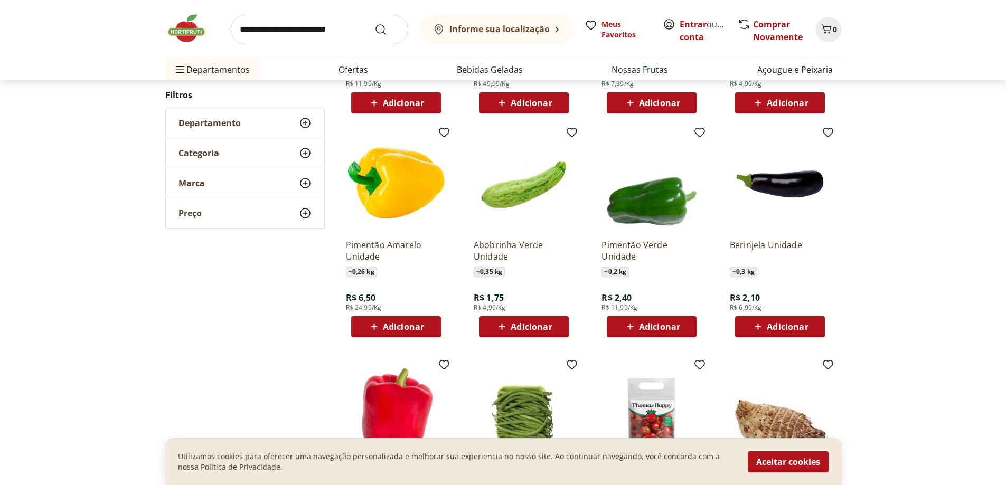  What do you see at coordinates (835, 29) in the screenshot?
I see `span: 0` at bounding box center [835, 29].